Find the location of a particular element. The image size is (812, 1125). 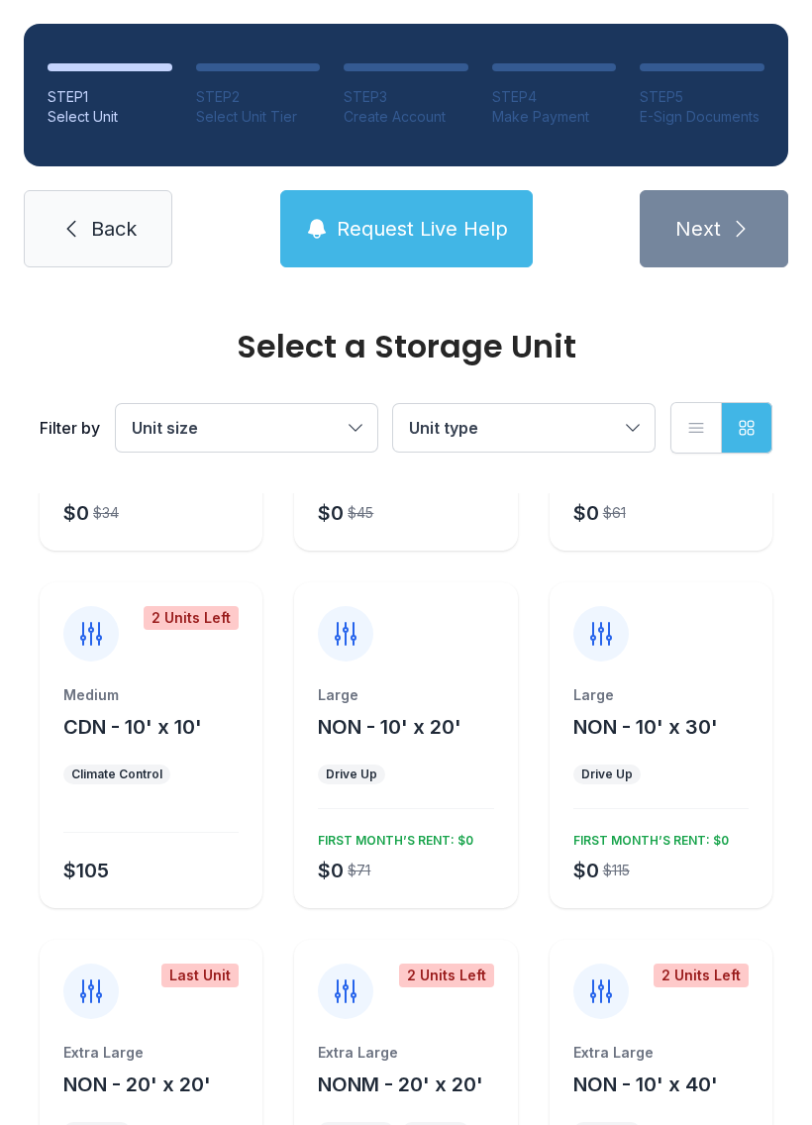

span: NON - 10' x 20' is located at coordinates (389, 727).